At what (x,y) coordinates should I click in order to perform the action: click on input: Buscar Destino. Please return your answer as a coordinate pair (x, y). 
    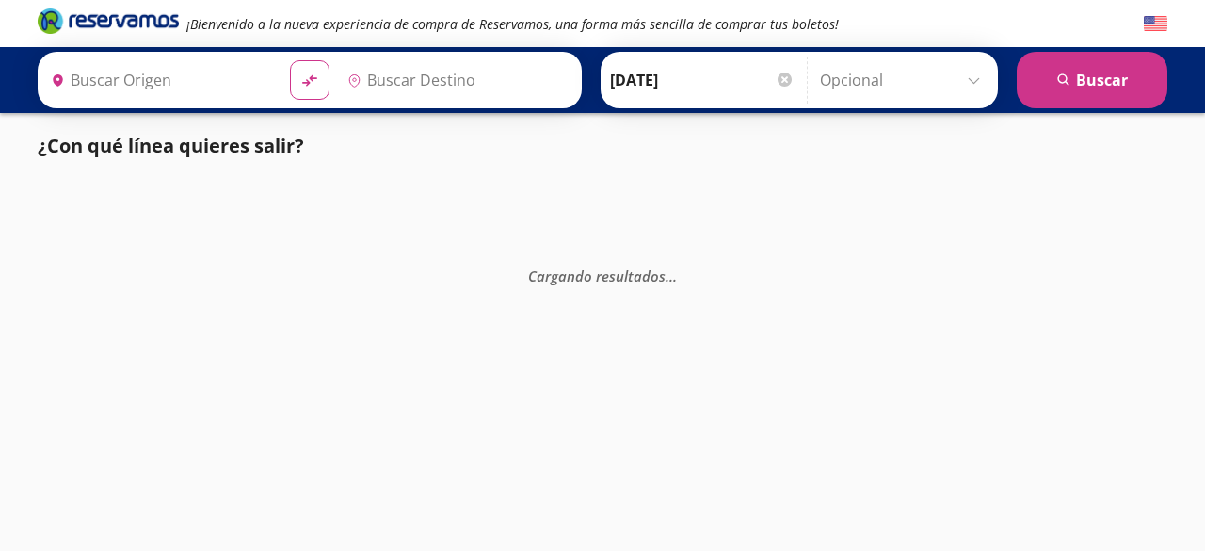
    Looking at the image, I should click on (456, 80).